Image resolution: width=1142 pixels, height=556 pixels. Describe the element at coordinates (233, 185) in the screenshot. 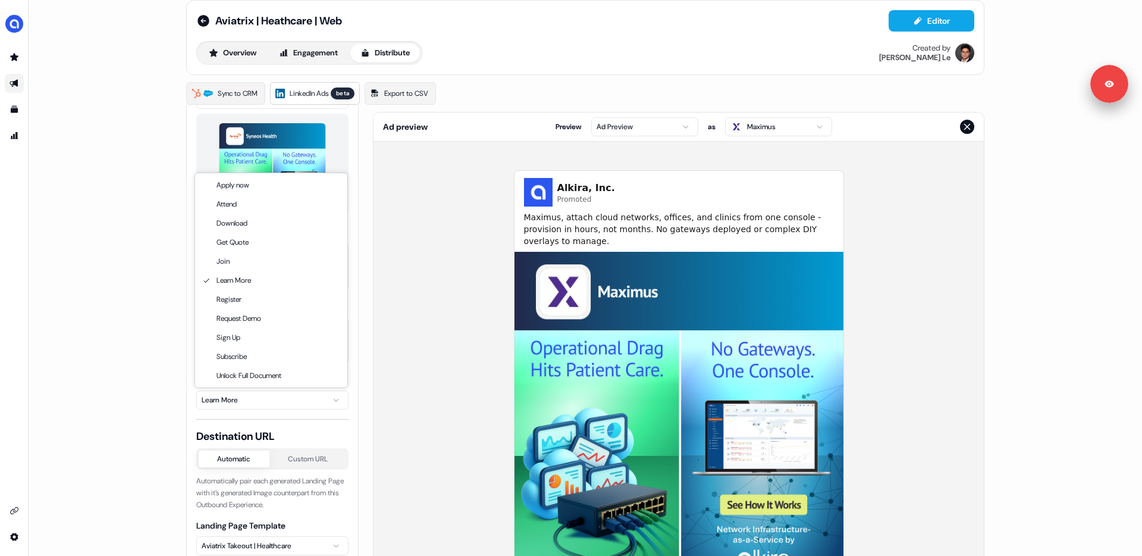

I see `span: Apply now` at that location.